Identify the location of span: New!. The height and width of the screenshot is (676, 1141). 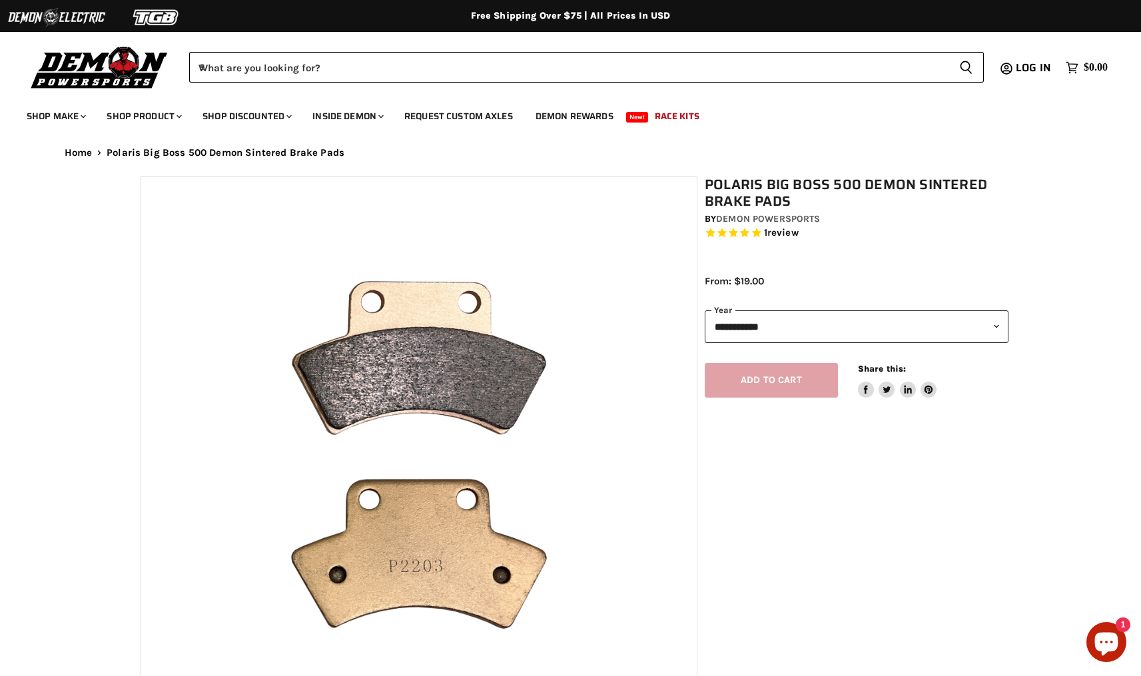
(638, 117).